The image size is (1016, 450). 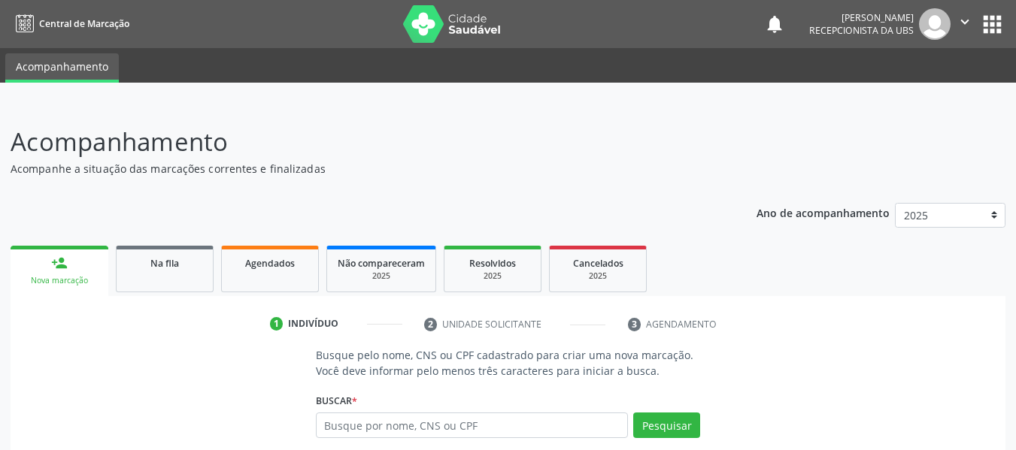 I want to click on span: Não compareceram, so click(x=381, y=263).